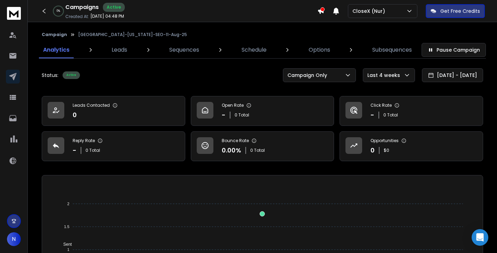 This screenshot has width=497, height=253. Describe the element at coordinates (235, 141) in the screenshot. I see `p: Bounce Rate` at that location.